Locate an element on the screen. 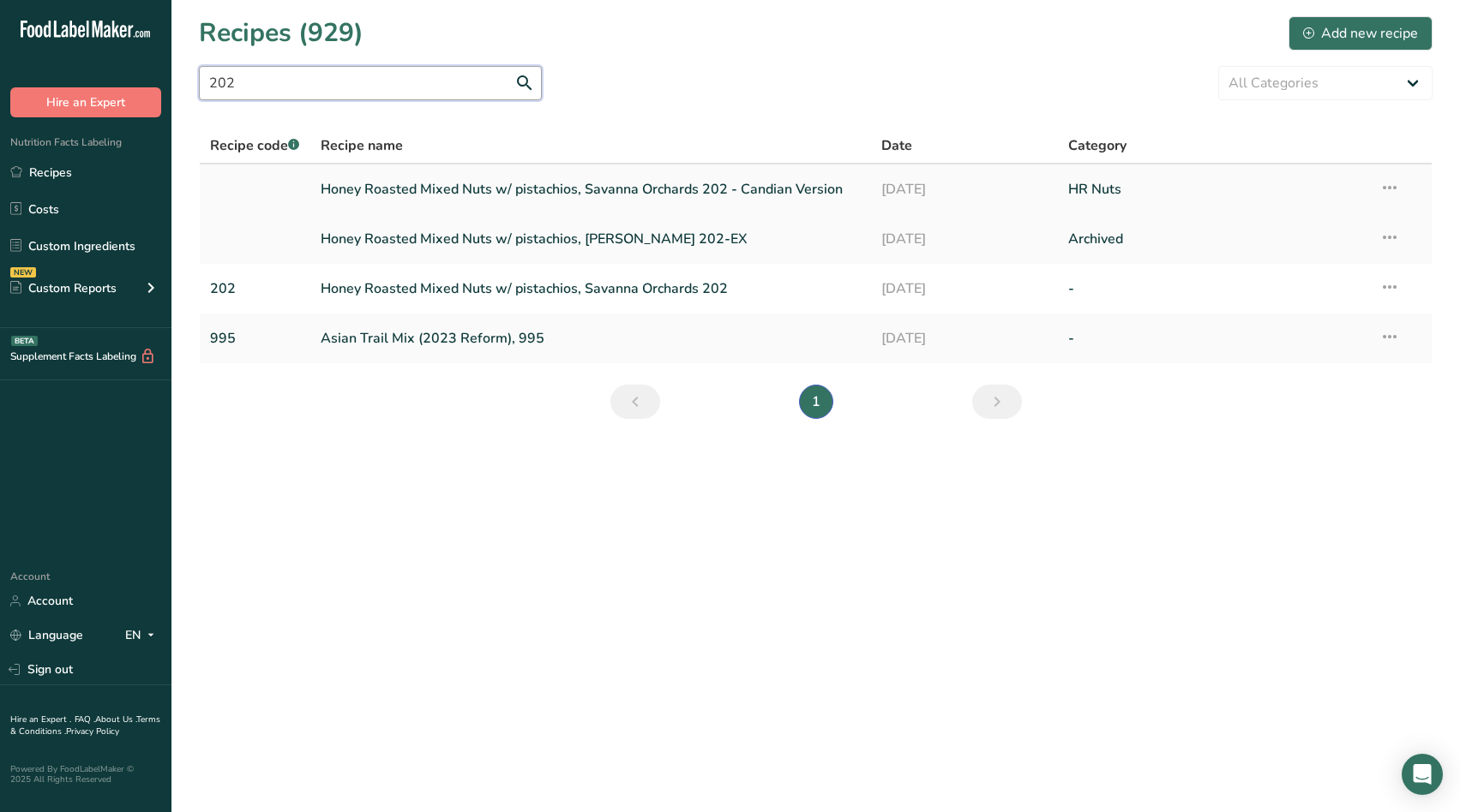 This screenshot has width=1460, height=812. a: Next page is located at coordinates (996, 402).